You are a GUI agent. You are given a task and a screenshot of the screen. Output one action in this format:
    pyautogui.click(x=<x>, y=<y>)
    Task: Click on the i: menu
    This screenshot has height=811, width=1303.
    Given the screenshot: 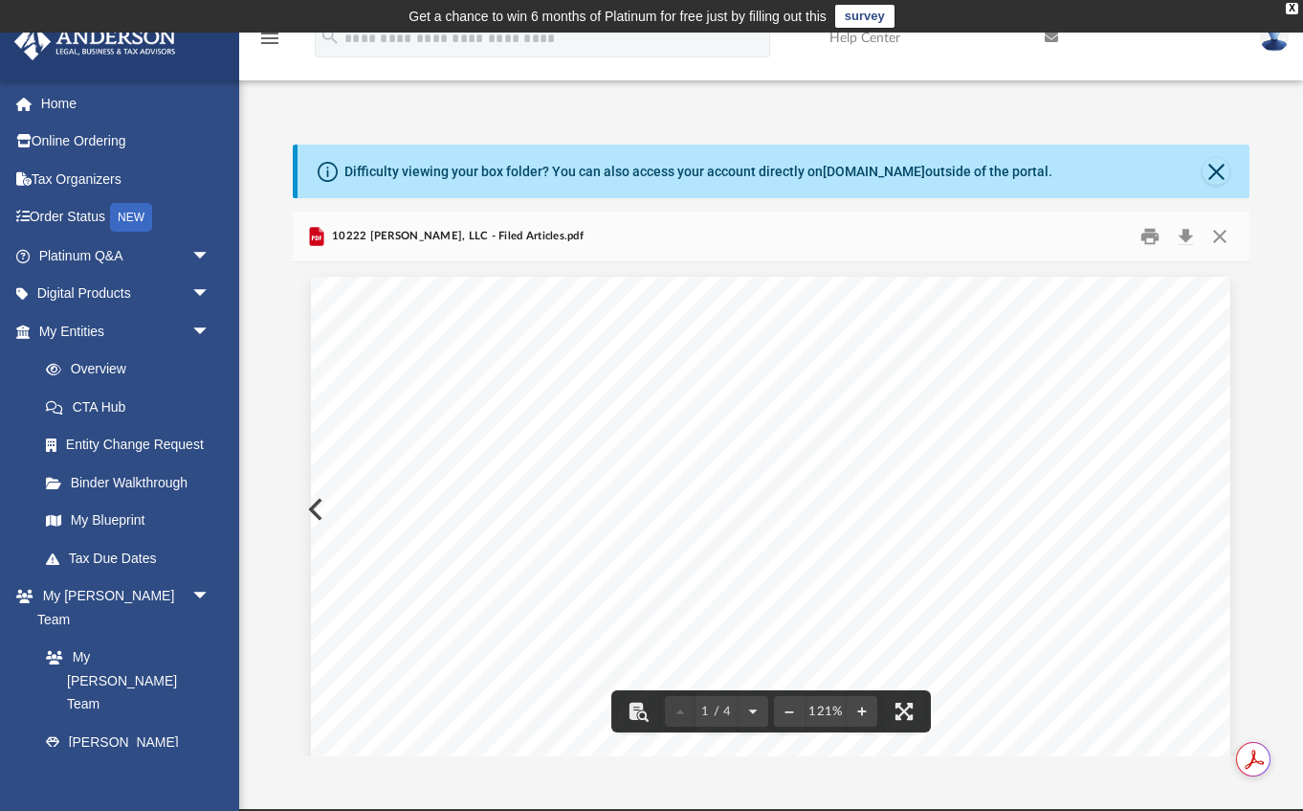 What is the action you would take?
    pyautogui.click(x=270, y=38)
    